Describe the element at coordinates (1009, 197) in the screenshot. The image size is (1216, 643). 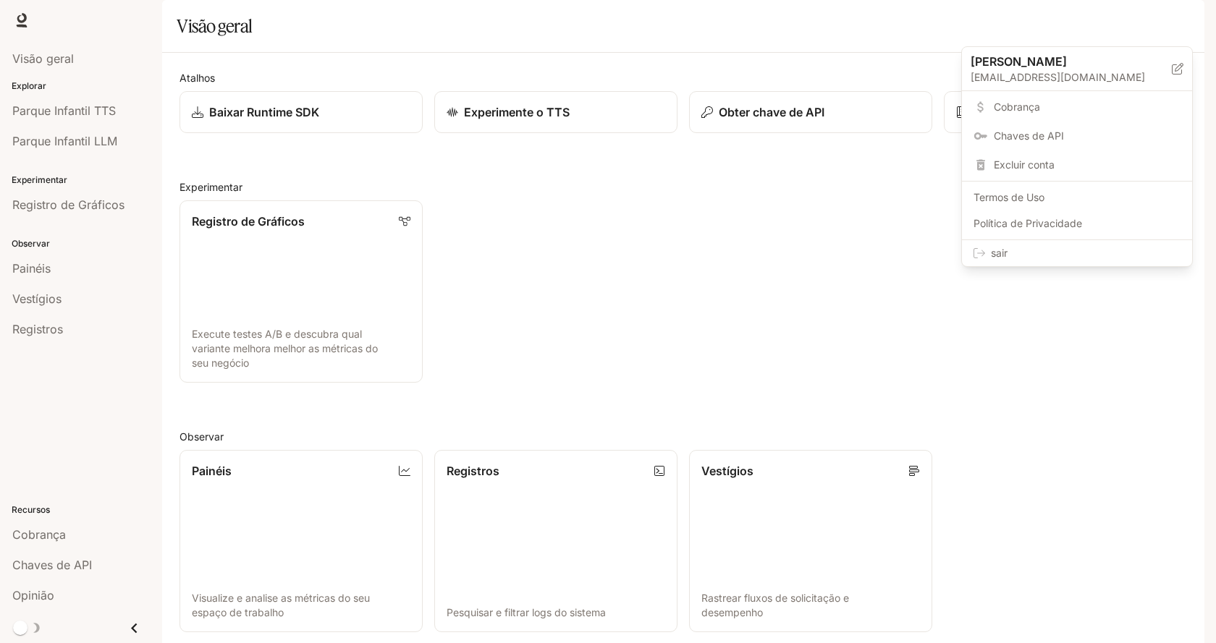
I see `font: Termos de Uso` at that location.